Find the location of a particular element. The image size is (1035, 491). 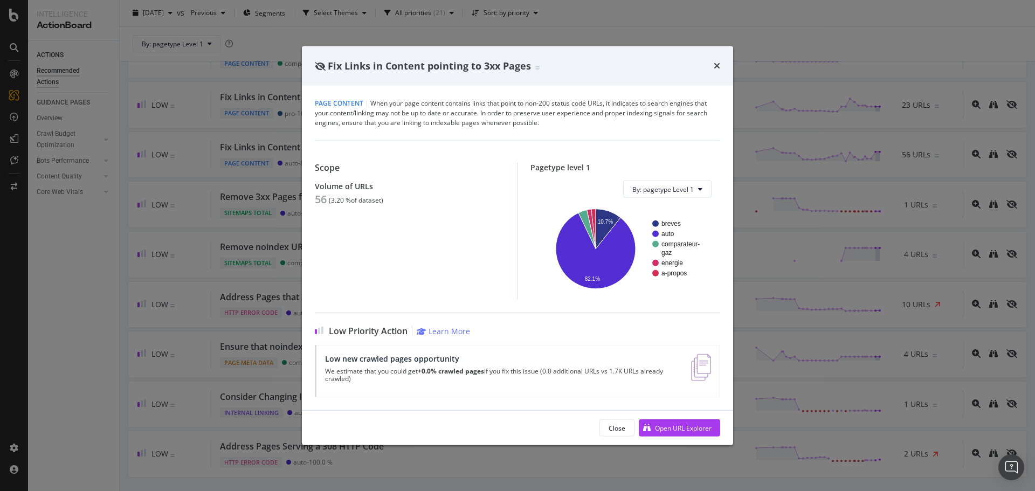

div: times is located at coordinates (717, 66).